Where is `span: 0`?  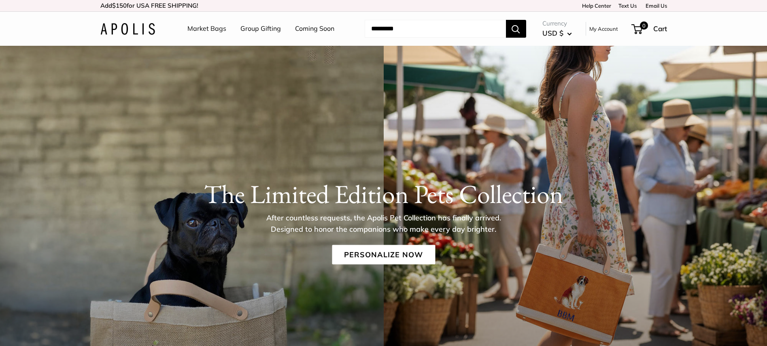
span: 0 is located at coordinates (643, 25).